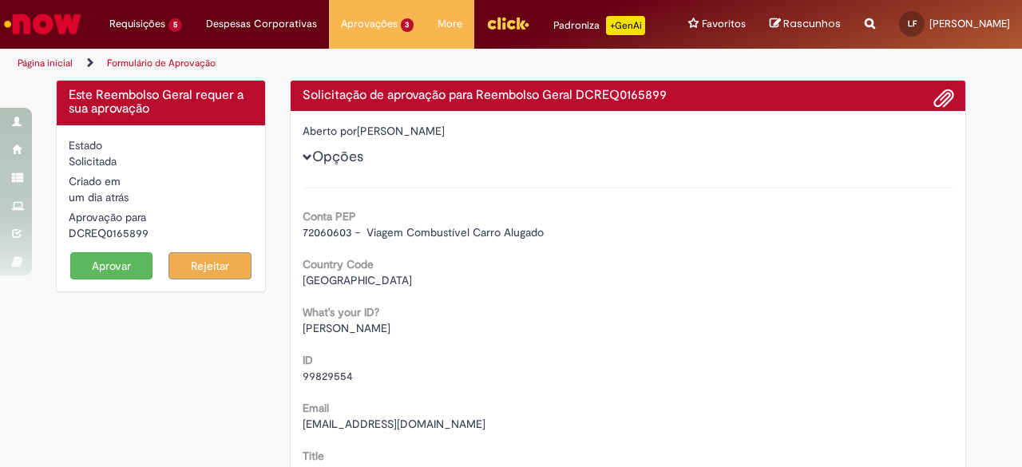 This screenshot has width=1022, height=467. Describe the element at coordinates (160, 197) in the screenshot. I see `div: 30/08/2025 21:16:08` at that location.